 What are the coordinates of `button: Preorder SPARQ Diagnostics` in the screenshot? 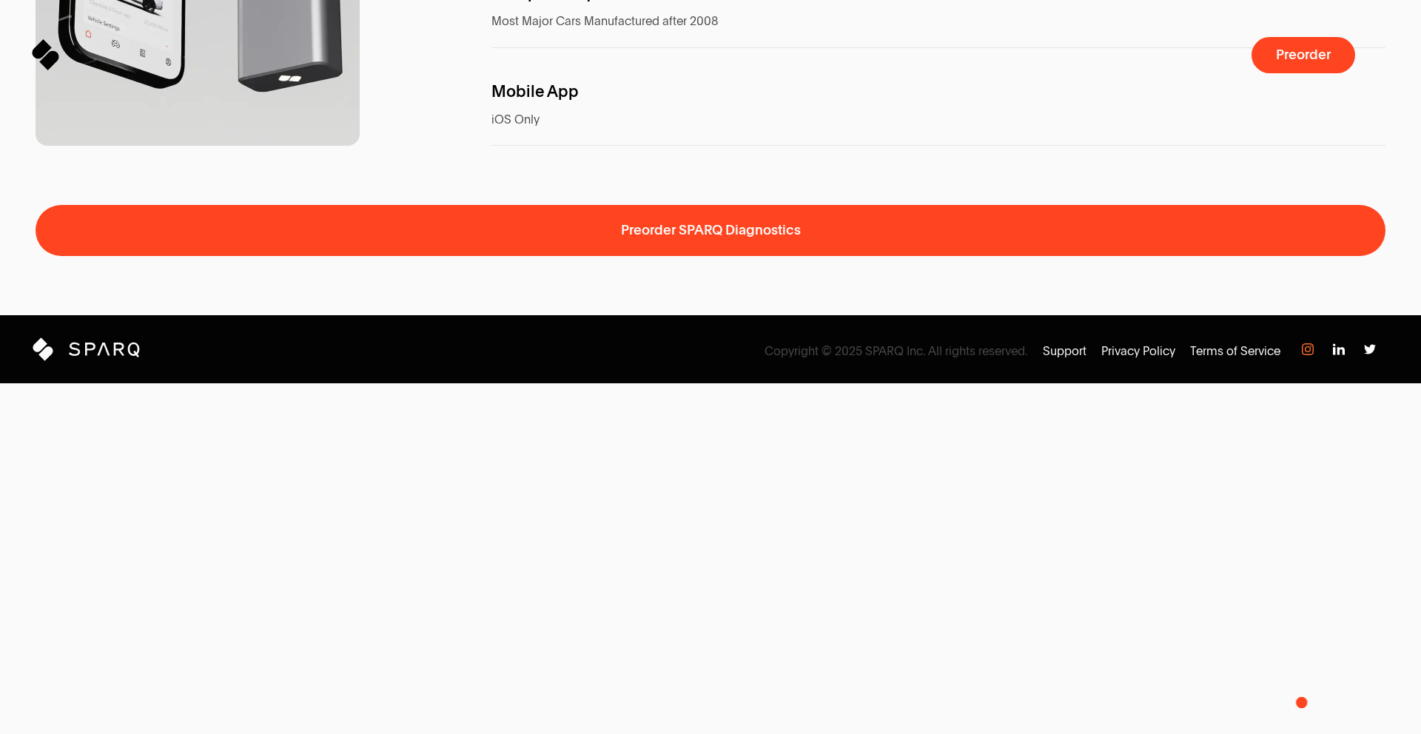 It's located at (711, 230).